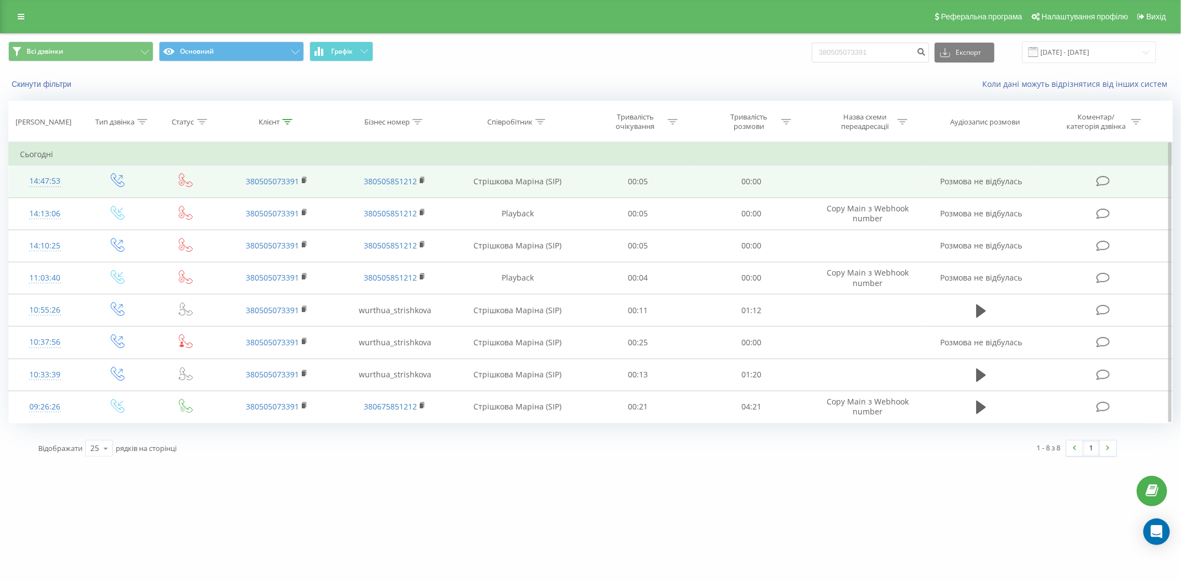 This screenshot has height=581, width=1181. Describe the element at coordinates (638, 375) in the screenshot. I see `td: 00:13` at that location.